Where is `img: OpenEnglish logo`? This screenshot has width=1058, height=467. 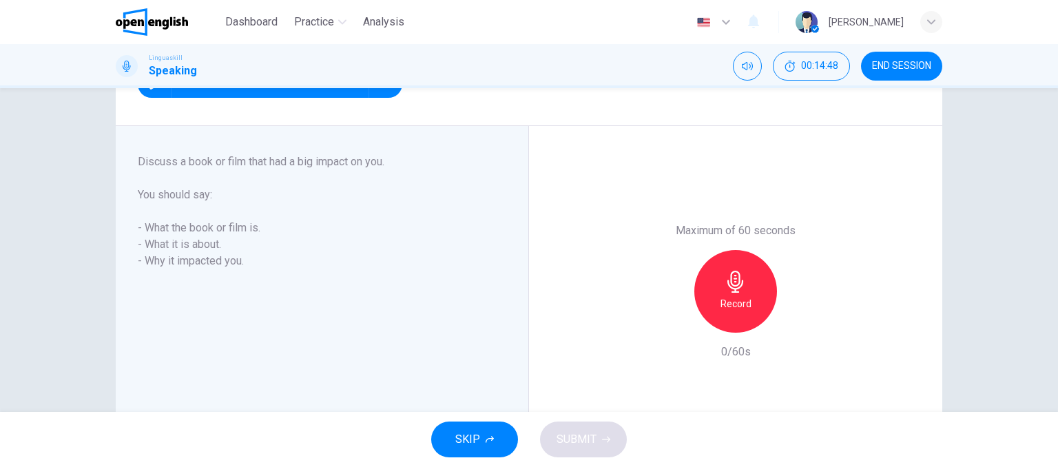
img: OpenEnglish logo is located at coordinates (152, 22).